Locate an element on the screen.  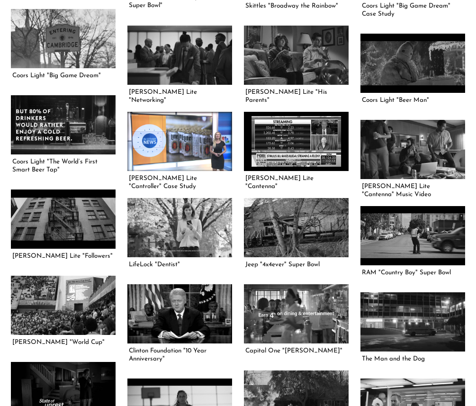
a: Miller Lite "Cantenna" is located at coordinates (296, 141).